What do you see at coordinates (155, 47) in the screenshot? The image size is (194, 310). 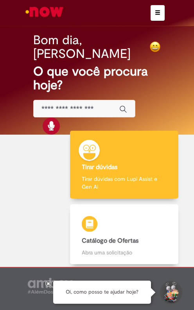 I see `img: happy-face.png` at bounding box center [155, 47].